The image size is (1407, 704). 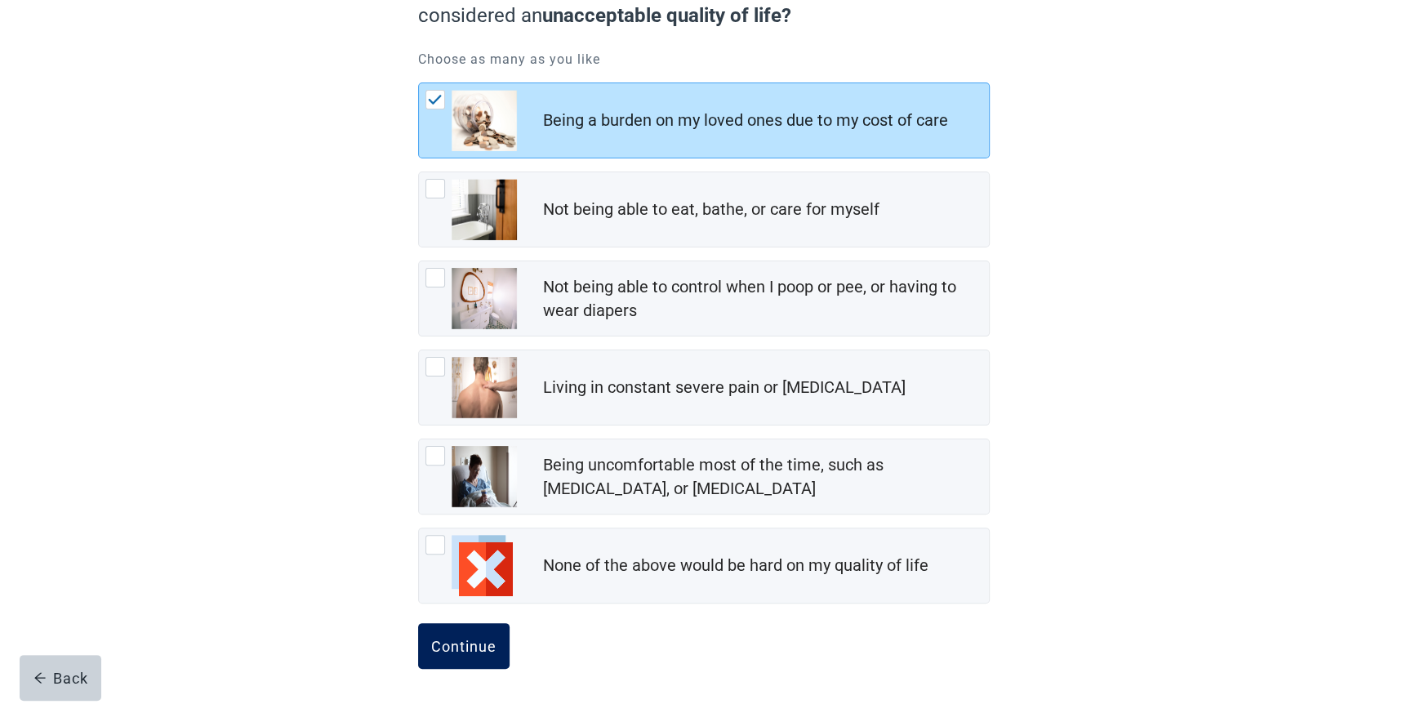 I want to click on strong: unacceptable quality of life?, so click(x=667, y=16).